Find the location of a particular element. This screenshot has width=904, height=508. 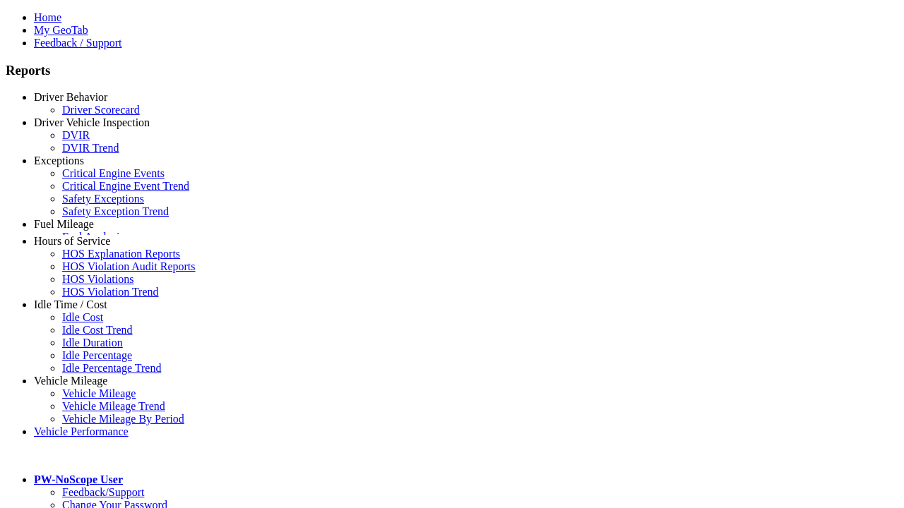

a: Hours of Service is located at coordinates (72, 241).